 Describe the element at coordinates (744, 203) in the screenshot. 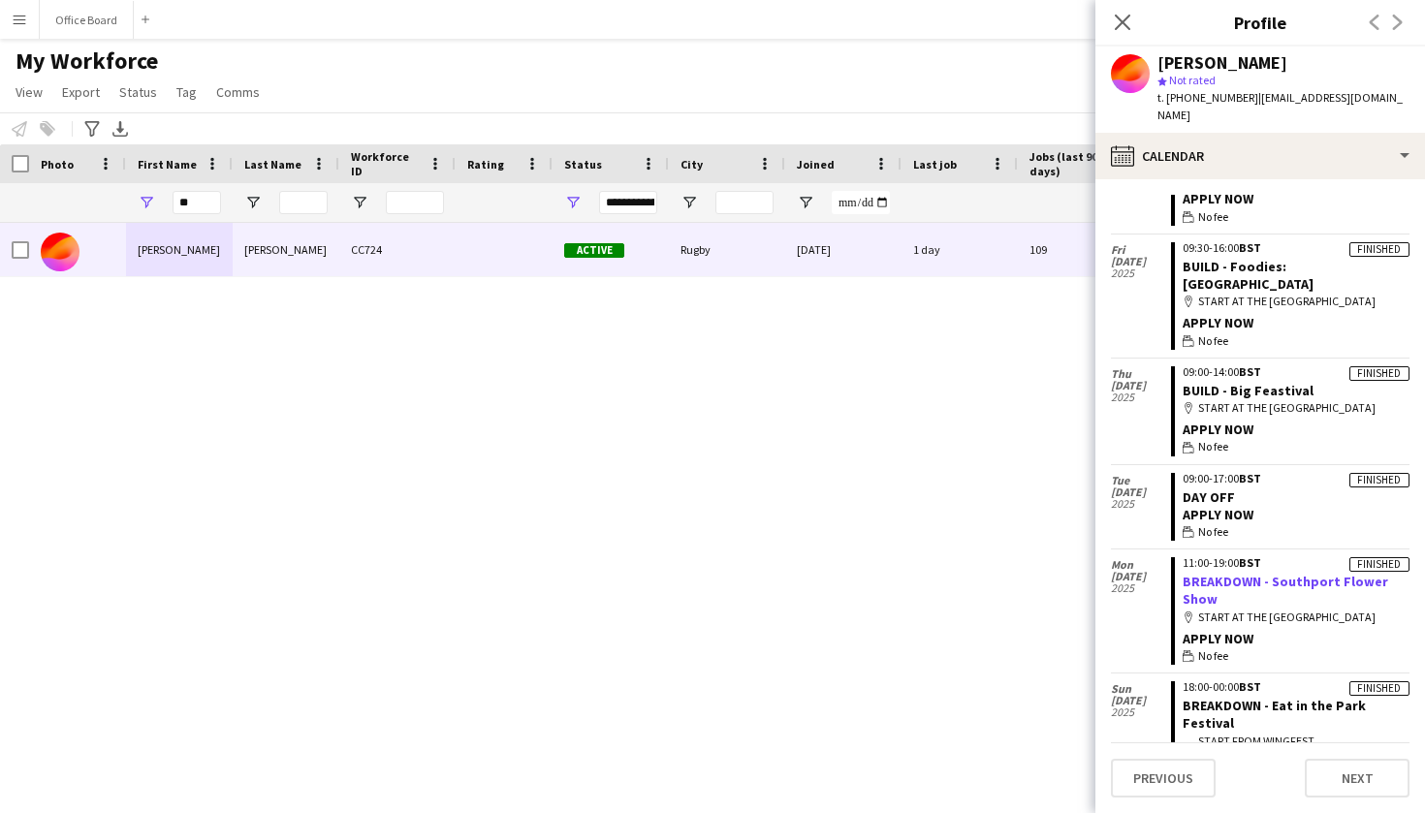

I see `input: City Filter Input` at that location.